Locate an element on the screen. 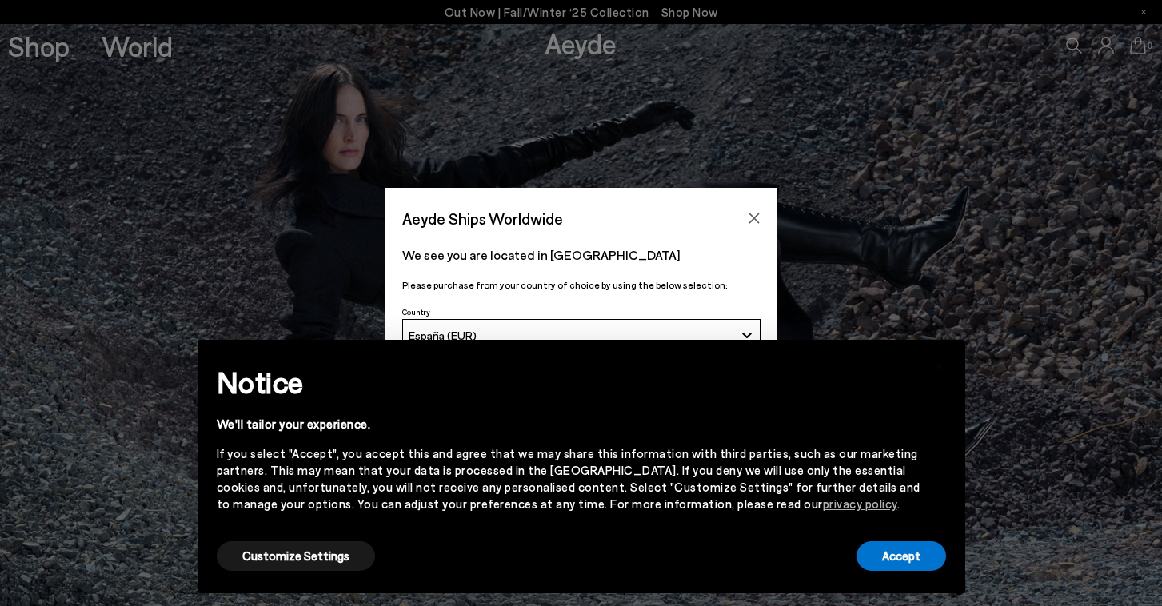  span: Country is located at coordinates (416, 312).